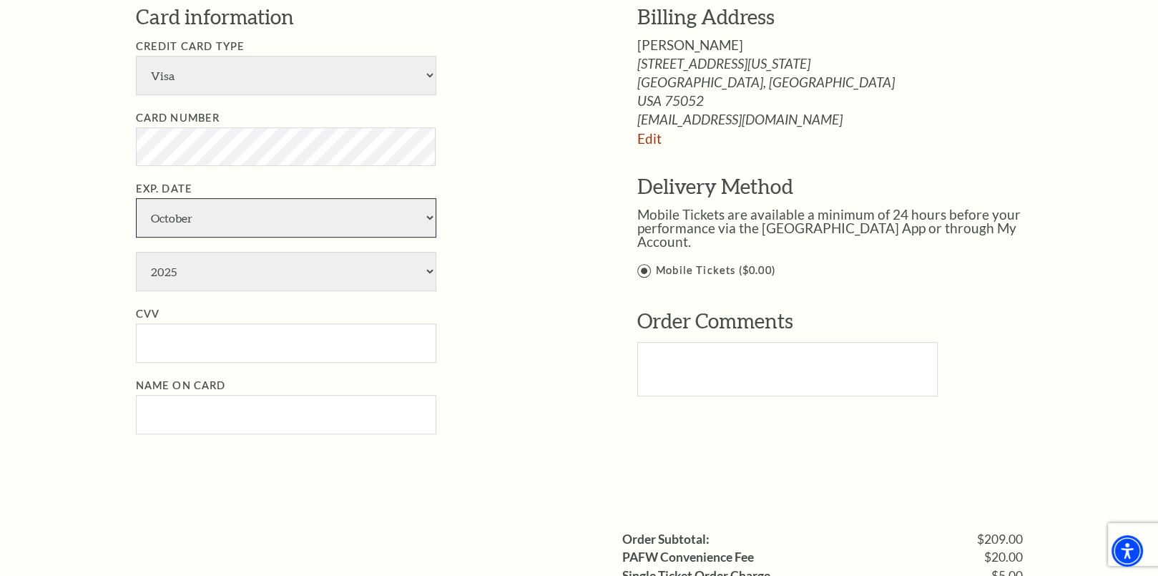  Describe the element at coordinates (845, 270) in the screenshot. I see `label: Mobile Tickets ($0.00)` at that location.